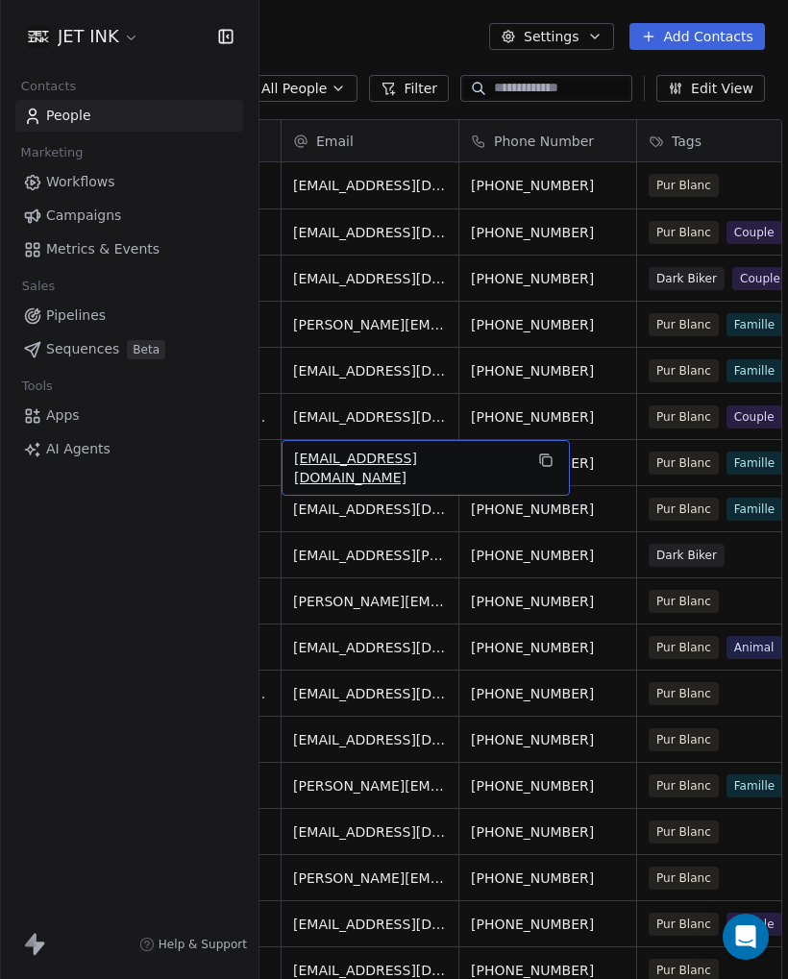  I want to click on span: Animal, so click(754, 647).